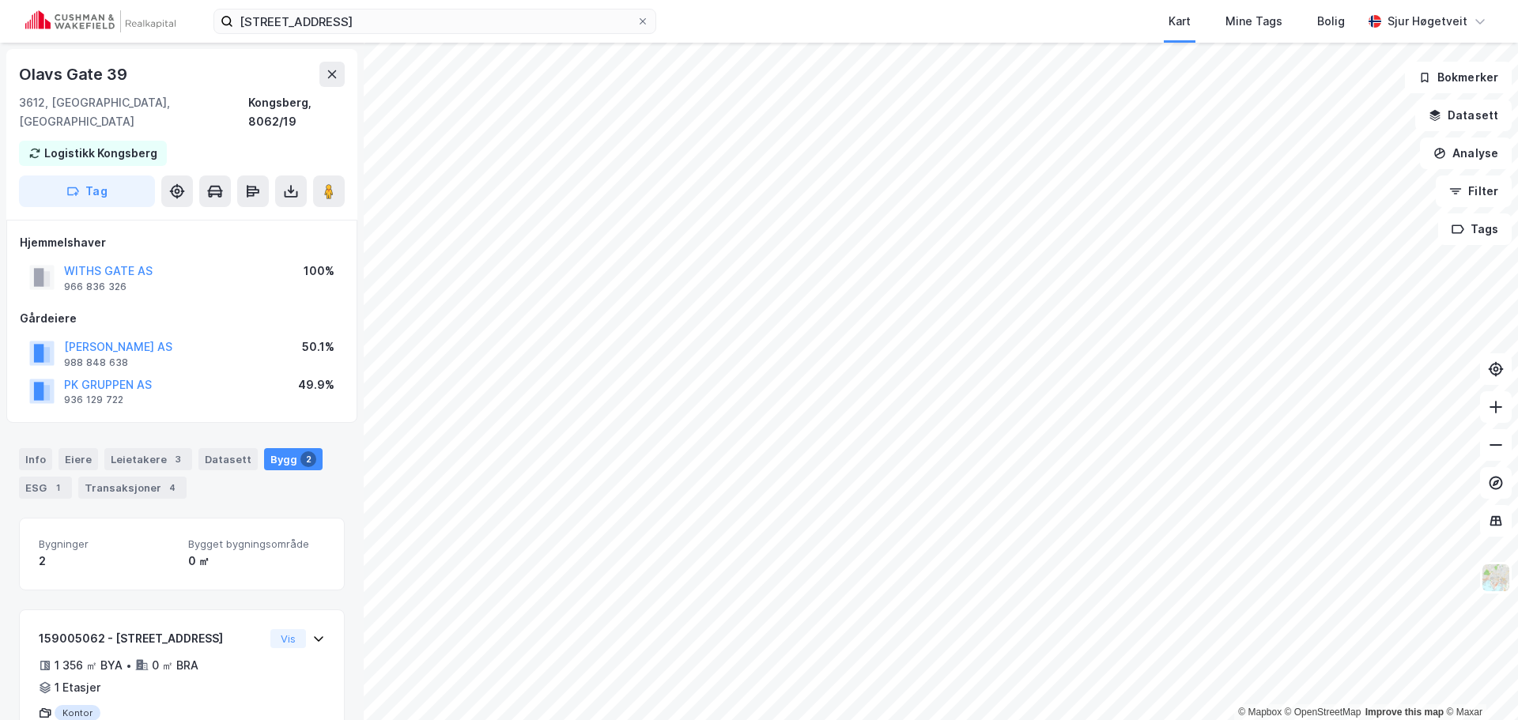  What do you see at coordinates (318, 347) in the screenshot?
I see `div: 50.1%` at bounding box center [318, 347].